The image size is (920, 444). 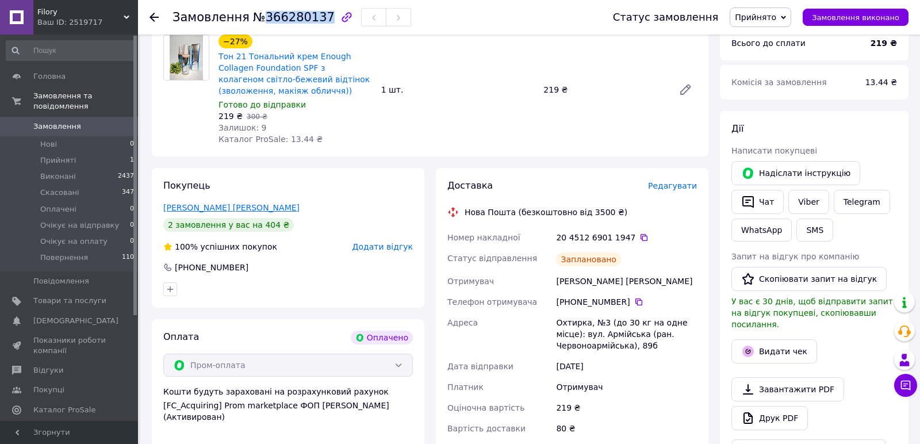 What do you see at coordinates (79, 225) in the screenshot?
I see `span: Очікує на відправку` at bounding box center [79, 225].